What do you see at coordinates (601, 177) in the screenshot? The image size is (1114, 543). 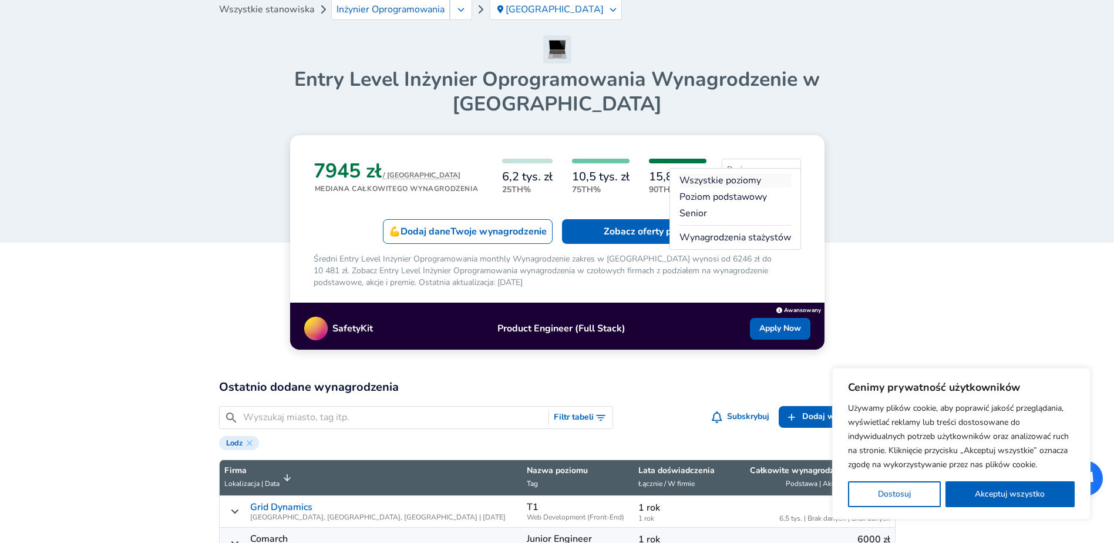 I see `h6: 10,5 tys. zł` at bounding box center [601, 177].